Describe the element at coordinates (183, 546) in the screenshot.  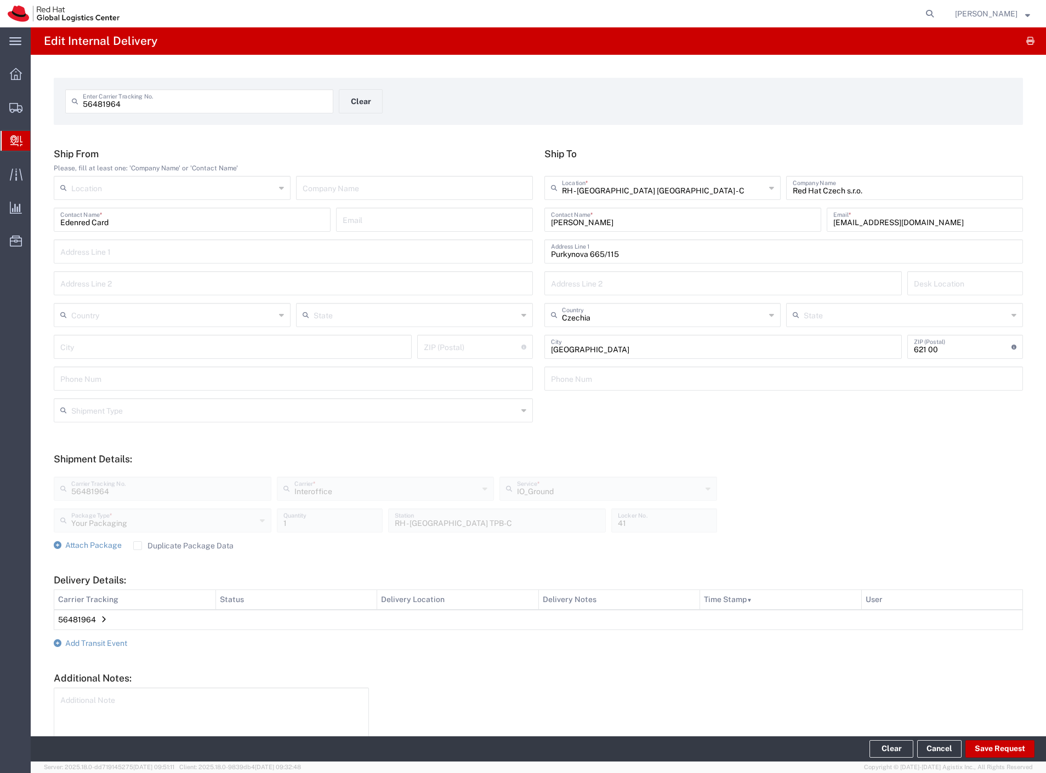
I see `label: Duplicate Package Data` at that location.